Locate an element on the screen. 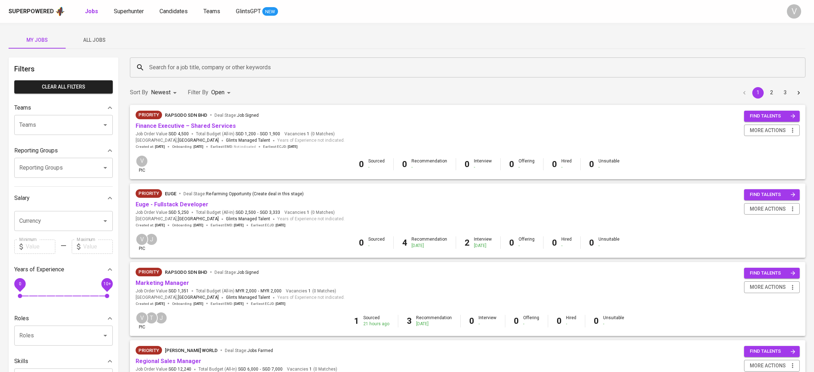 This screenshot has width=814, height=372. span: Job Signed is located at coordinates (248, 115).